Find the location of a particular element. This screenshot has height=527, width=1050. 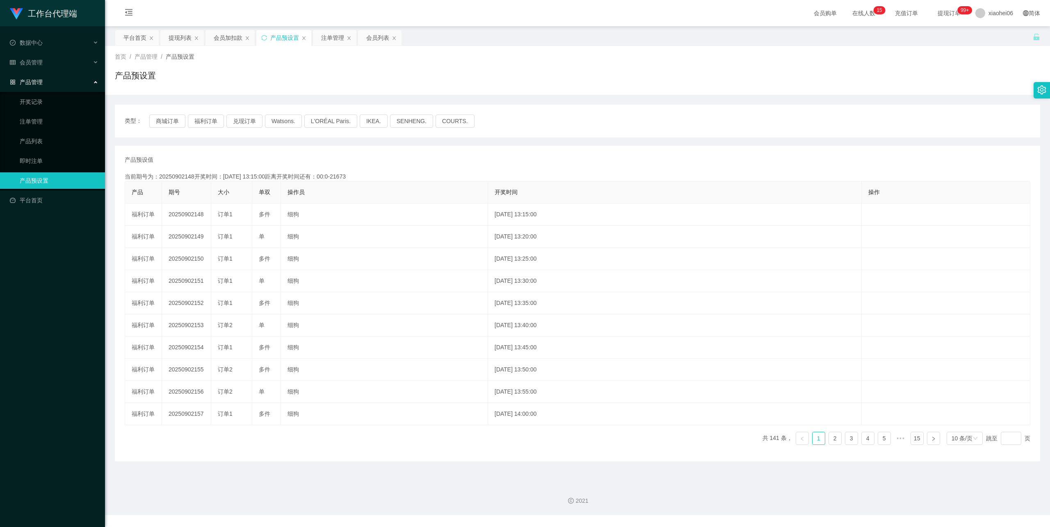

p: 1 is located at coordinates (878, 10).